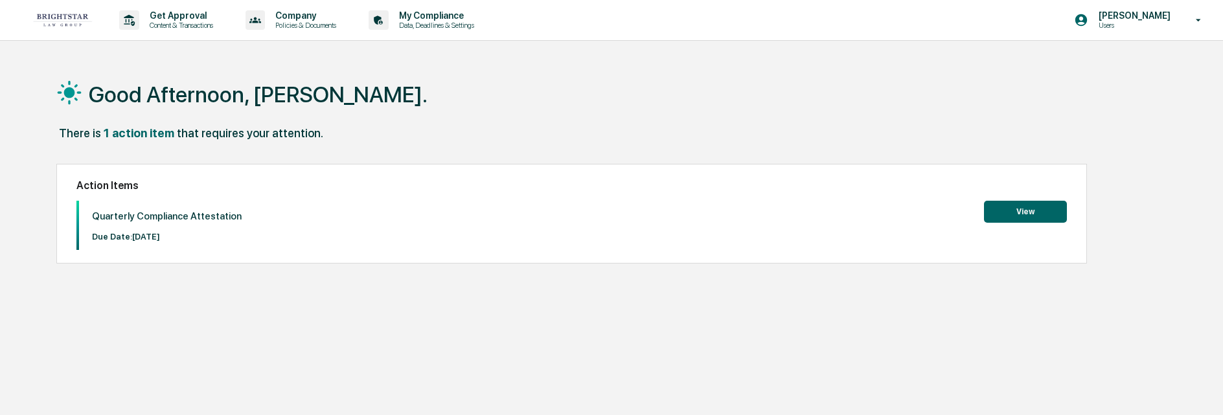  Describe the element at coordinates (435, 25) in the screenshot. I see `p: Data, Deadlines & Settings` at that location.